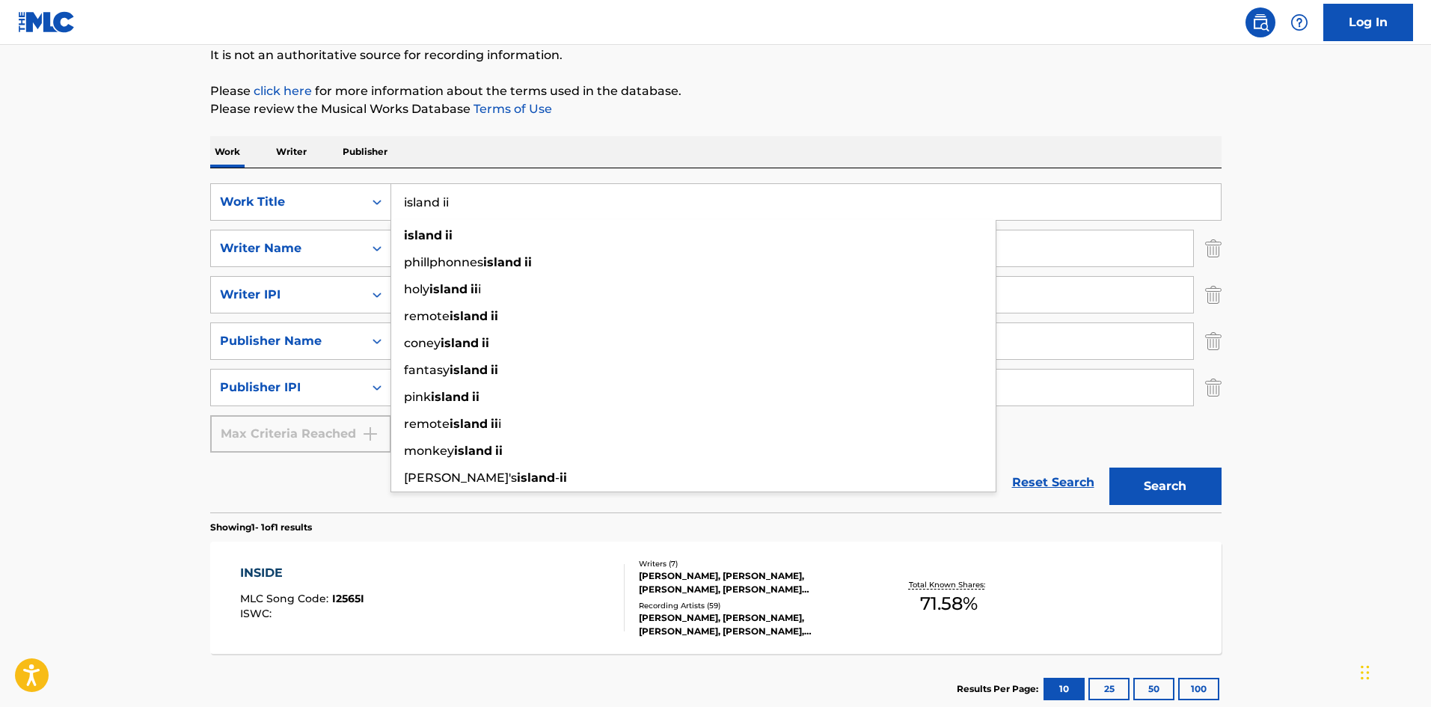  I want to click on p: Publisher, so click(365, 152).